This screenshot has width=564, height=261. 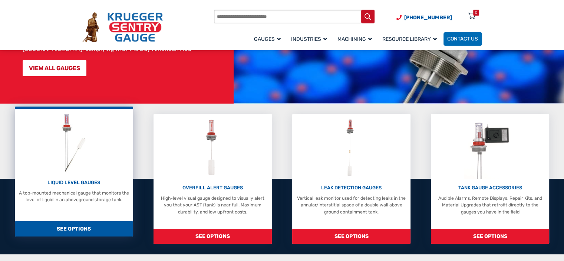 What do you see at coordinates (74, 171) in the screenshot?
I see `a: Liquid Level Gauges LIQUID LEVEL GAUGES A top-mounted mechanical gauge that monitors the level of...` at bounding box center [74, 171].